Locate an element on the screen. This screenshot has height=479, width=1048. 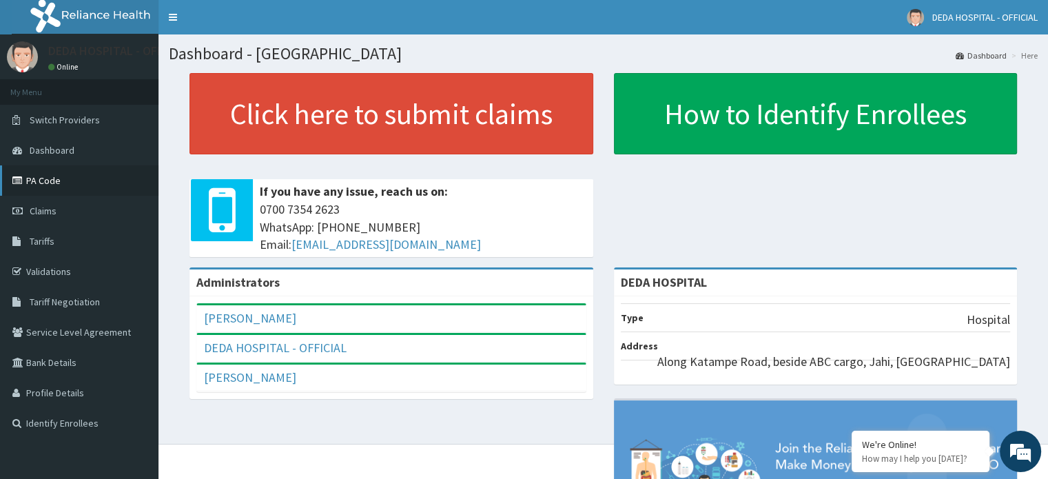
b: Administrators is located at coordinates (238, 282).